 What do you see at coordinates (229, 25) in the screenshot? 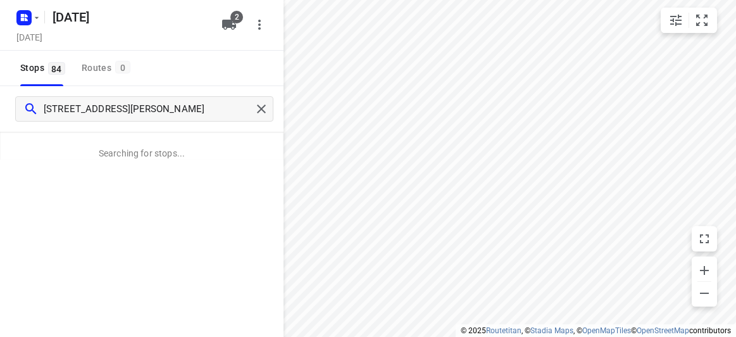
I see `button: 2` at bounding box center [229, 25].